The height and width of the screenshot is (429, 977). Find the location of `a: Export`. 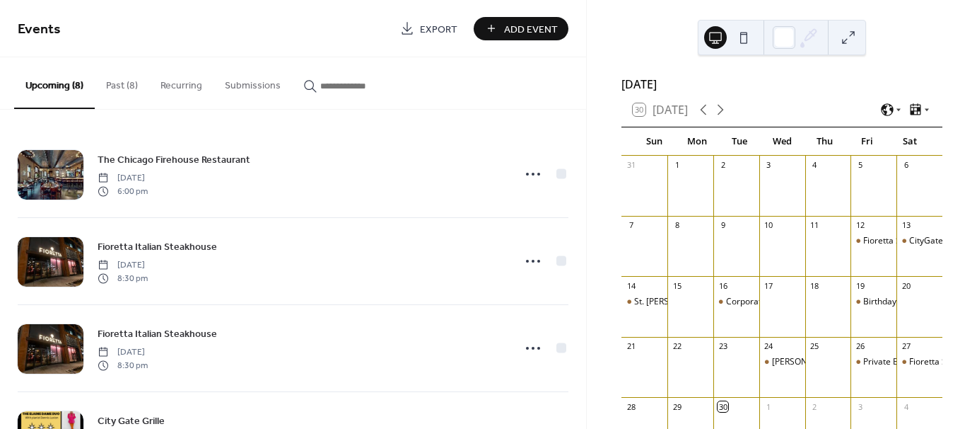

a: Export is located at coordinates (429, 28).